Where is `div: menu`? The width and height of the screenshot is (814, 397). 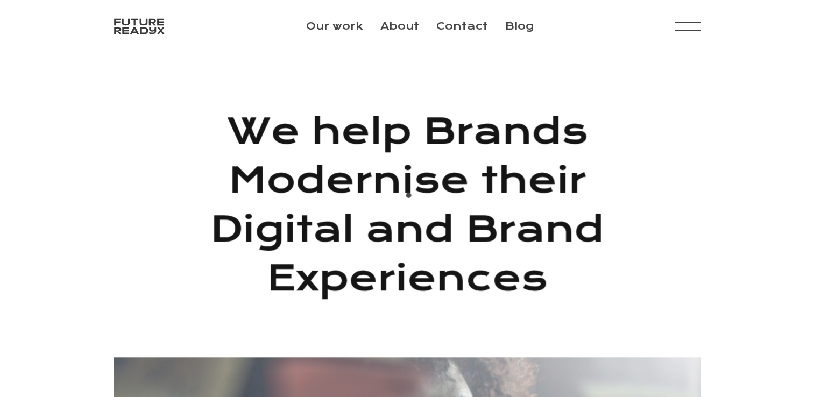
div: menu is located at coordinates (688, 26).